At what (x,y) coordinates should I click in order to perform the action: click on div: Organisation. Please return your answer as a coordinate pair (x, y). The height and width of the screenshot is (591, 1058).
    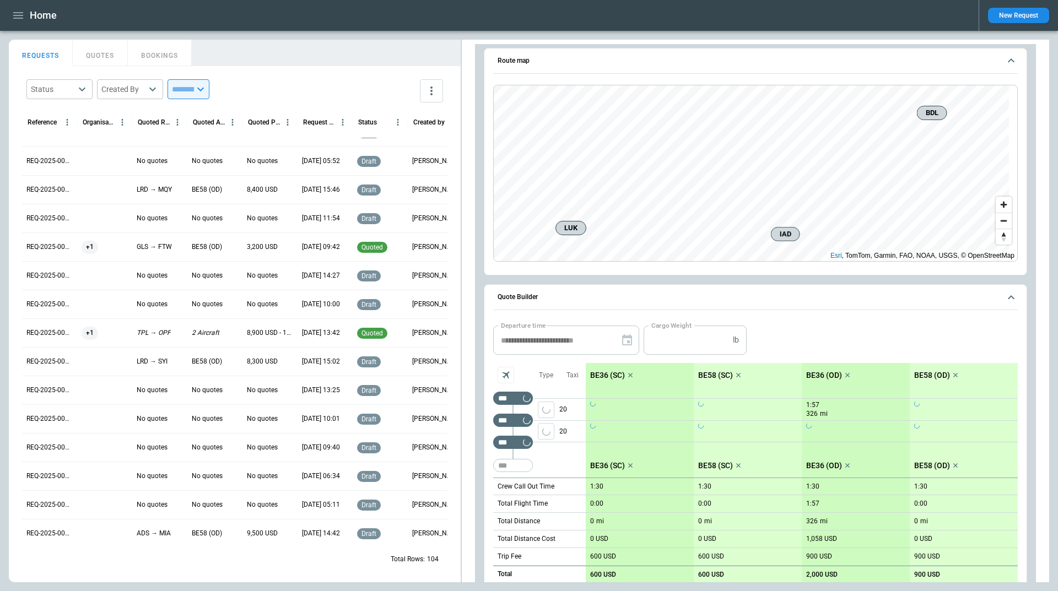
    Looking at the image, I should click on (99, 122).